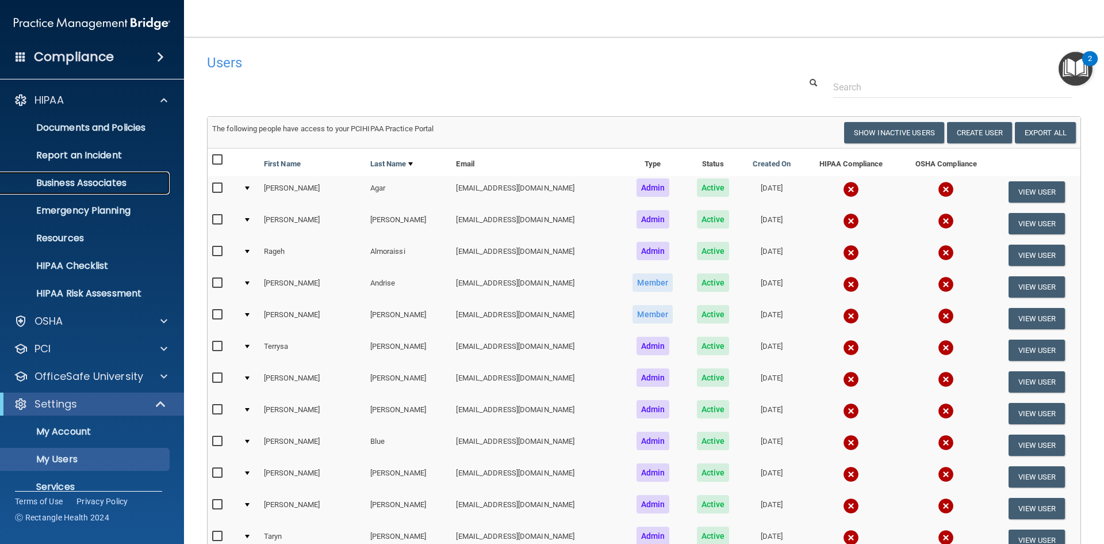 The width and height of the screenshot is (1104, 544). Describe the element at coordinates (86, 459) in the screenshot. I see `p: My Users` at that location.